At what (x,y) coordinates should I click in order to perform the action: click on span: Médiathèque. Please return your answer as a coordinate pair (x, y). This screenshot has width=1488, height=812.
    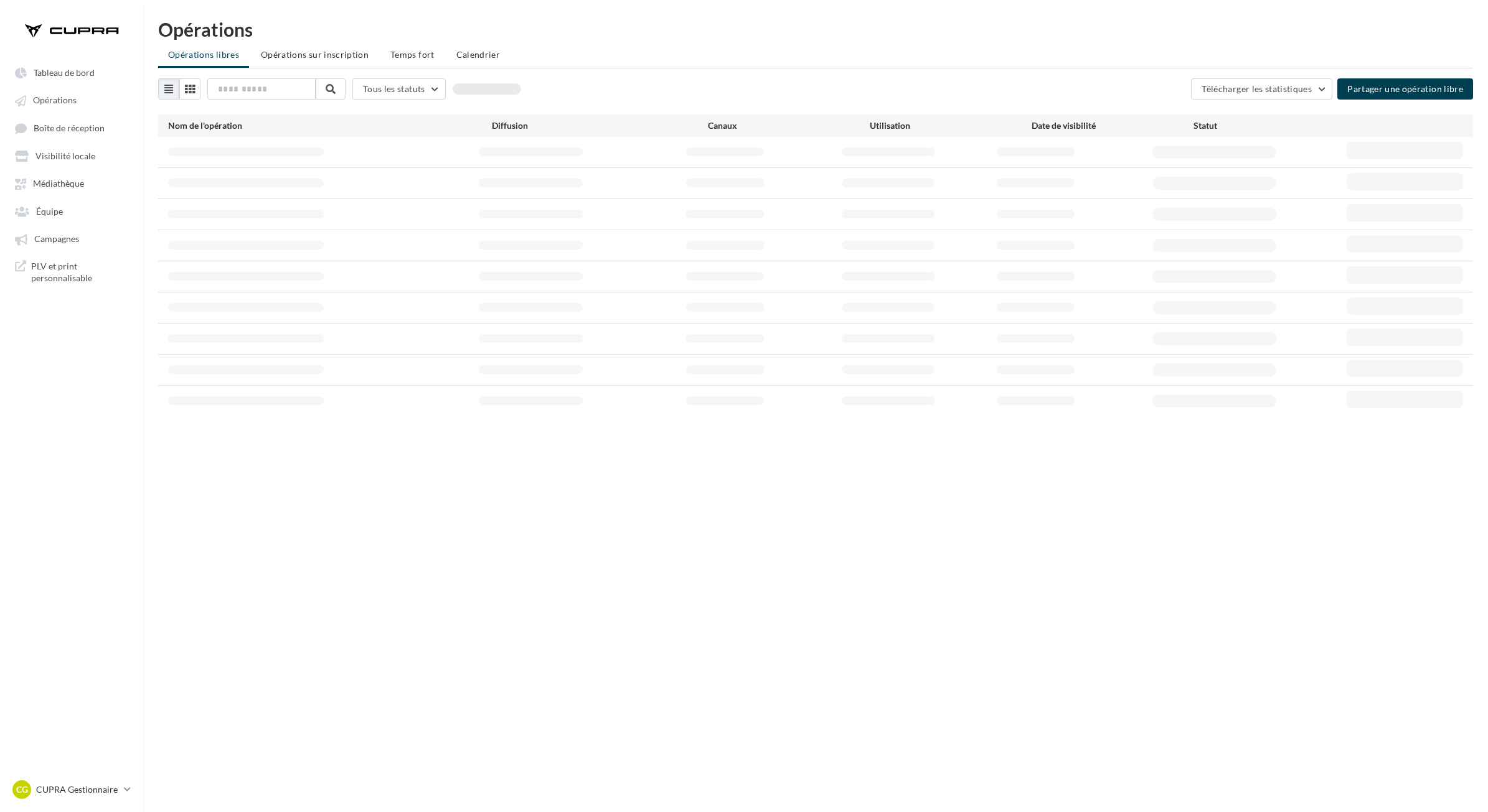
    Looking at the image, I should click on (59, 184).